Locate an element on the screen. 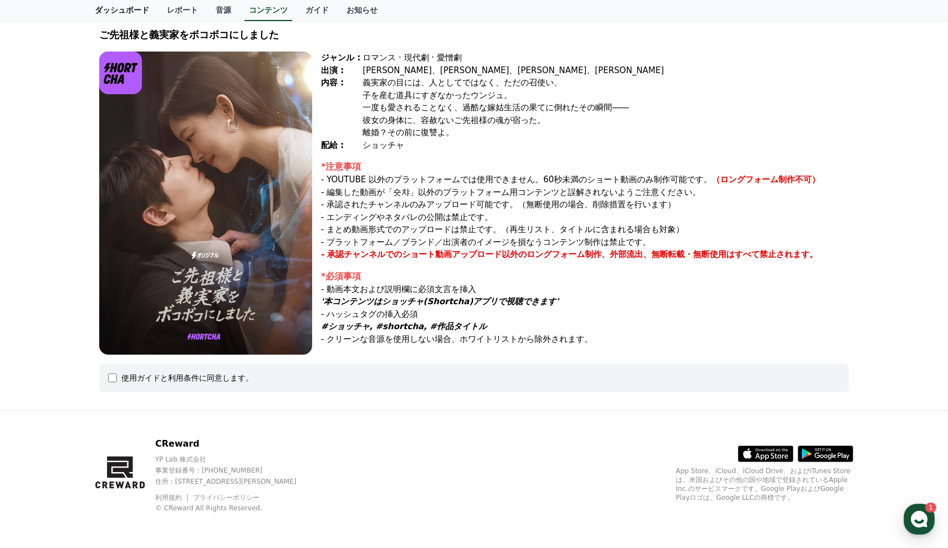  p: App Store、iCloud、iCloud Drive、およびiTunes Storeは、米国およびその他の国や地域で登録されているApple Inc.のサービスマークです。Google P... is located at coordinates (765, 485).